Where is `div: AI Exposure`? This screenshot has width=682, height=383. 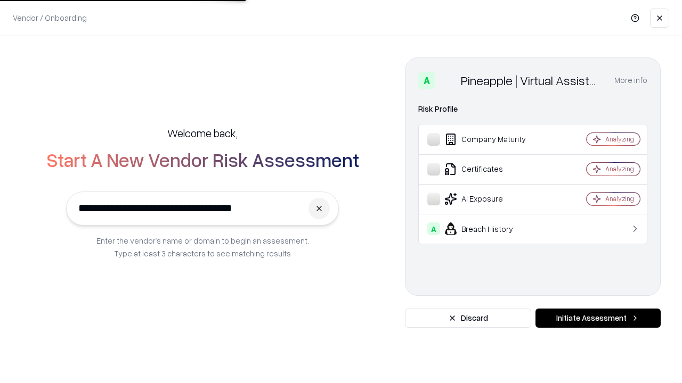
div: AI Exposure is located at coordinates (490, 199).